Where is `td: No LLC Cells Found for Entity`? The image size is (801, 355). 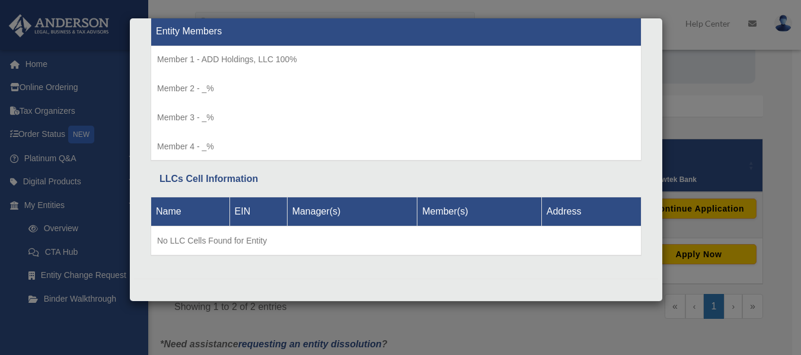
td: No LLC Cells Found for Entity is located at coordinates (396, 241).